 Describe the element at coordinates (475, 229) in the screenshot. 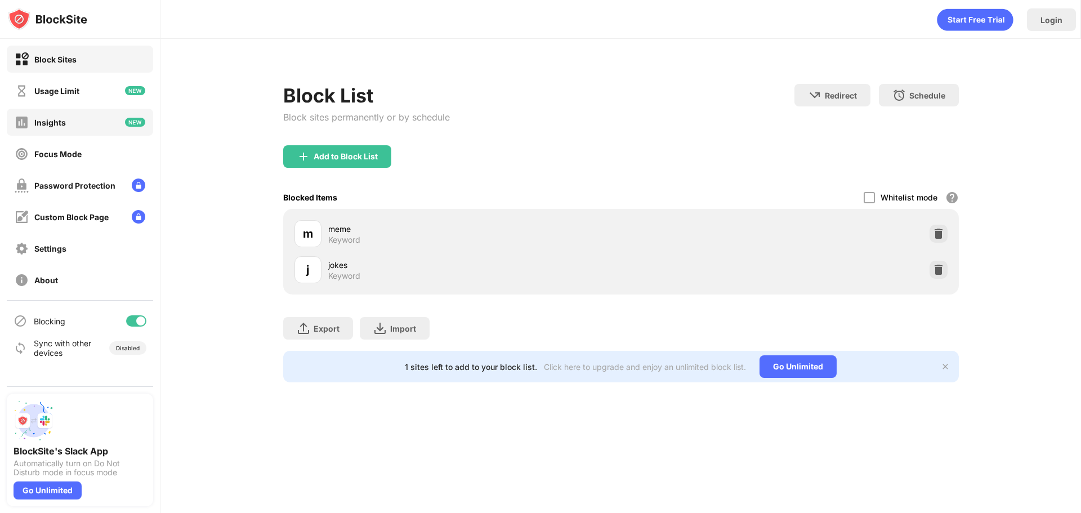

I see `div: meme` at that location.